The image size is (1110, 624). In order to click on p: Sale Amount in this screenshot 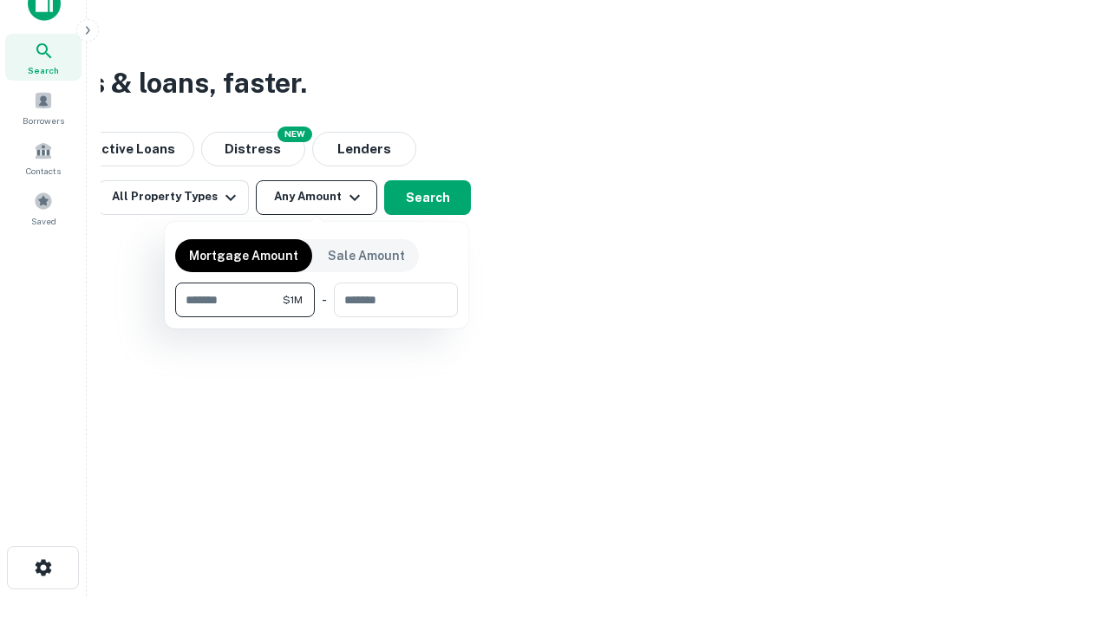, I will do `click(366, 256)`.